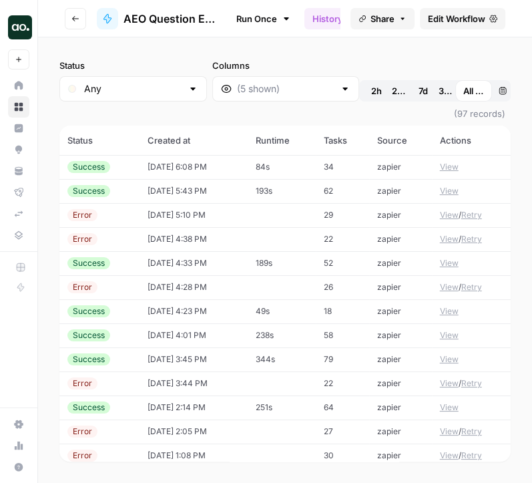 The width and height of the screenshot is (532, 483). I want to click on span: AEO Question Extractor, so click(170, 19).